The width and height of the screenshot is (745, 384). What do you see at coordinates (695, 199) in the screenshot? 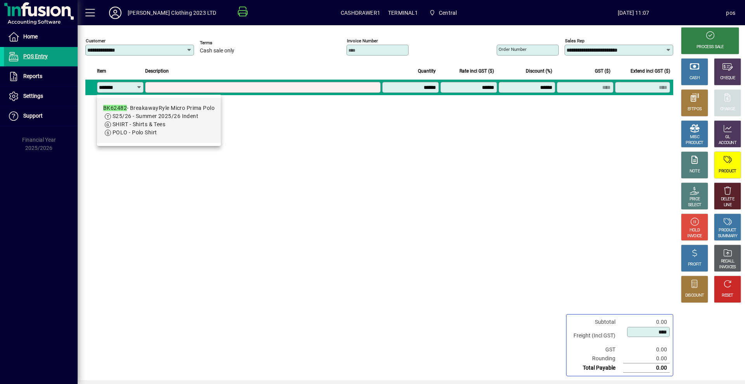
I see `div: PRICE` at bounding box center [695, 199].